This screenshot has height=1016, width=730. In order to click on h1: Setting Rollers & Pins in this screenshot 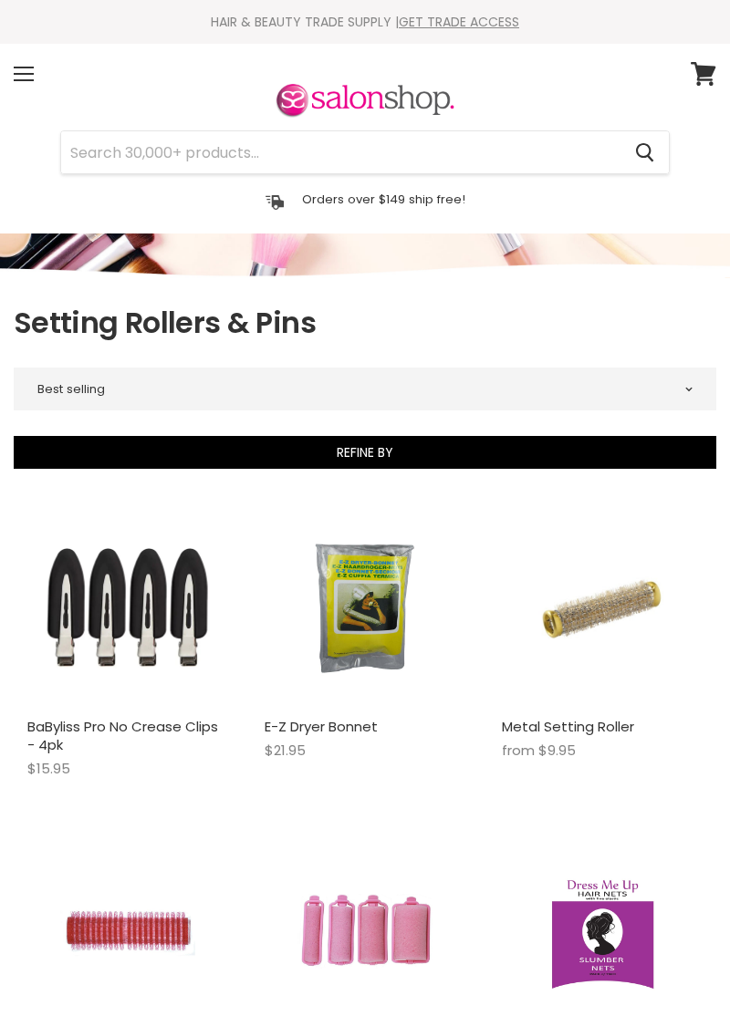, I will do `click(365, 323)`.